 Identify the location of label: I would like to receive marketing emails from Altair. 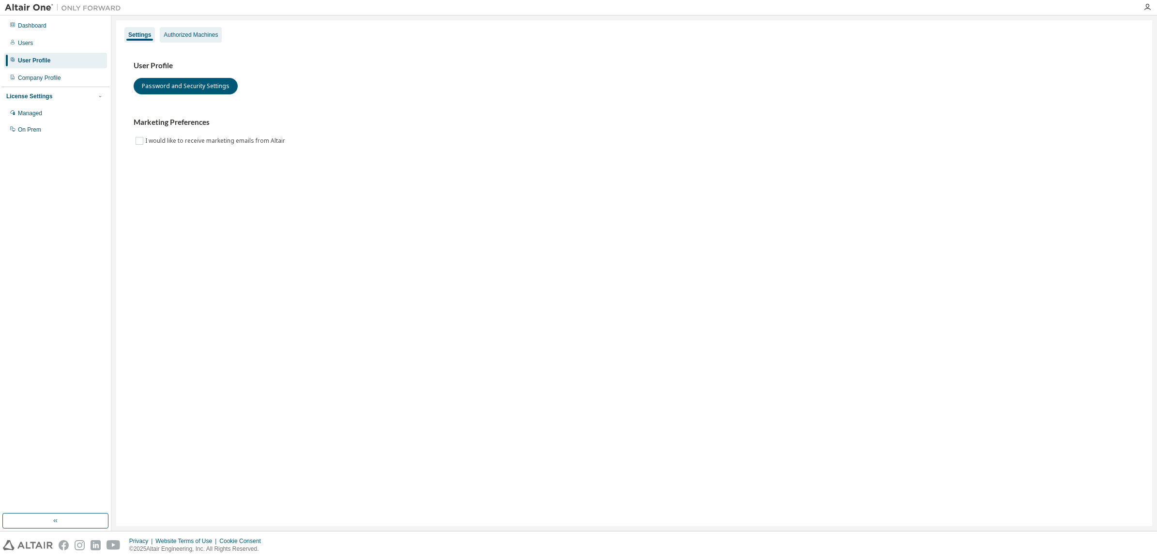
(216, 141).